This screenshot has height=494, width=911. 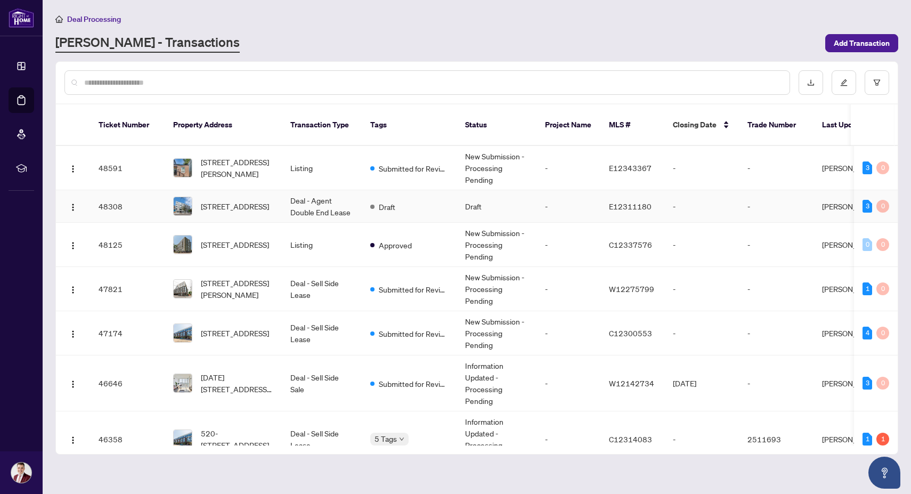 What do you see at coordinates (127, 206) in the screenshot?
I see `td: 48308` at bounding box center [127, 206].